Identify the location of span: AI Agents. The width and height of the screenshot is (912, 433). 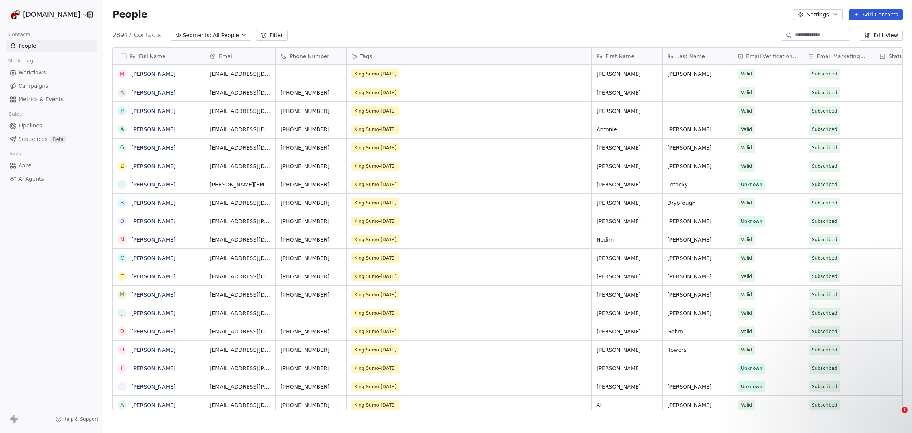
(31, 179).